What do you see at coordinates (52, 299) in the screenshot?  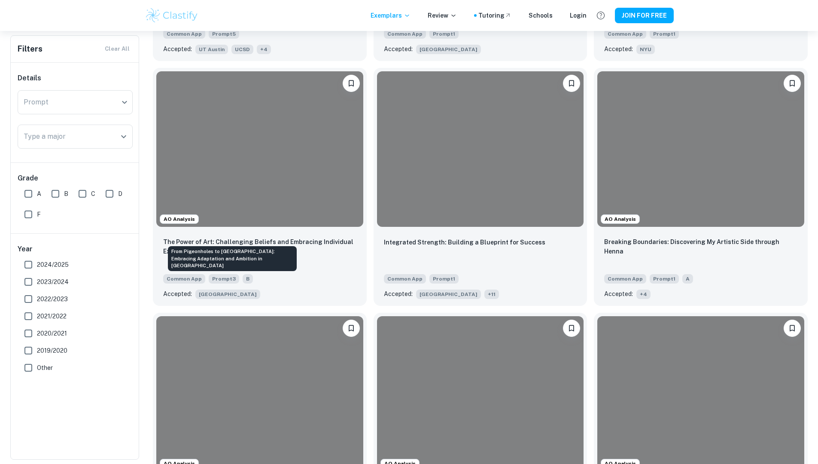 I see `span: 2022/2023` at bounding box center [52, 299].